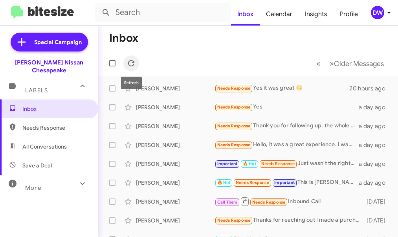  I want to click on a: Inbox, so click(245, 14).